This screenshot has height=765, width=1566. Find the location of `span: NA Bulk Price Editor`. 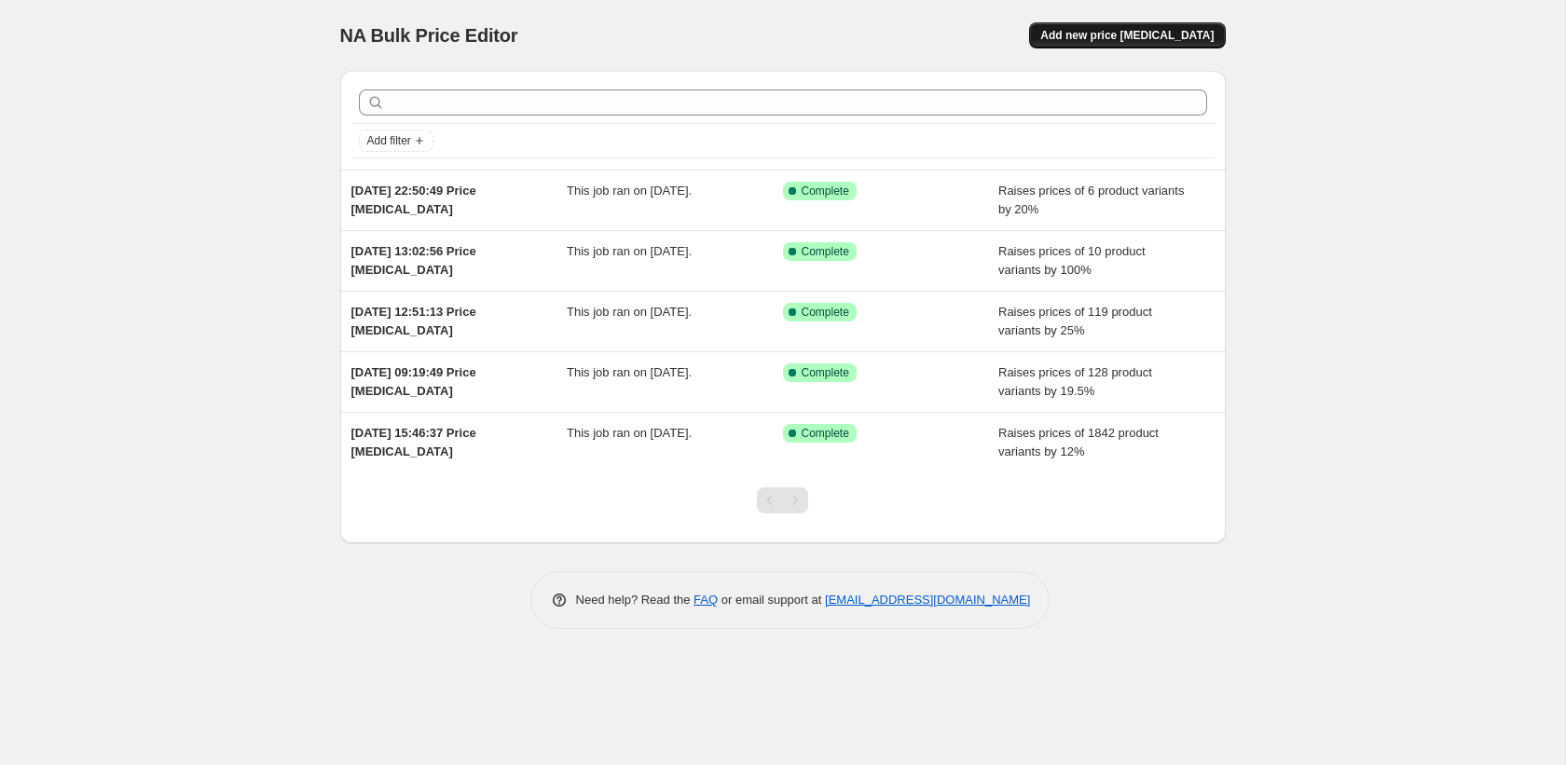

span: NA Bulk Price Editor is located at coordinates (429, 35).